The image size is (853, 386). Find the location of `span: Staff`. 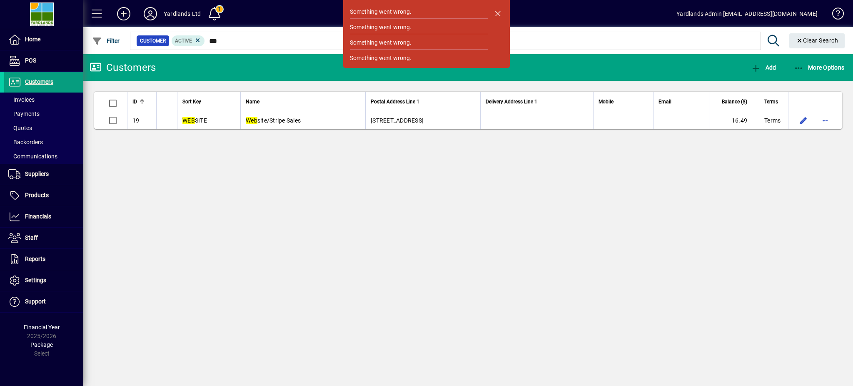

span: Staff is located at coordinates (31, 237).